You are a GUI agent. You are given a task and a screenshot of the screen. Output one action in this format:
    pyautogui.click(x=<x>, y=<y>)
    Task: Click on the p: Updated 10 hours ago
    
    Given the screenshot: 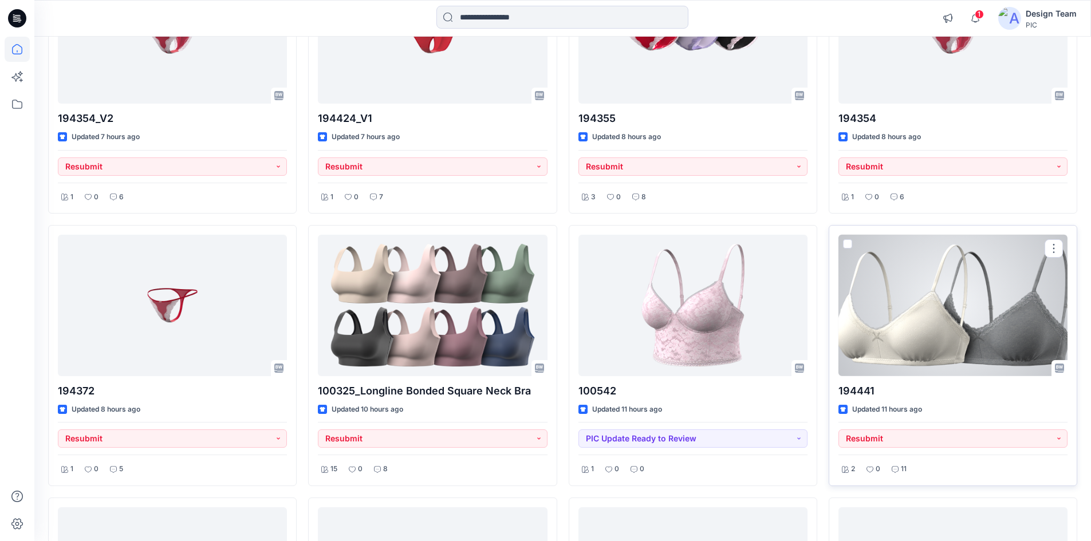 What is the action you would take?
    pyautogui.click(x=367, y=410)
    